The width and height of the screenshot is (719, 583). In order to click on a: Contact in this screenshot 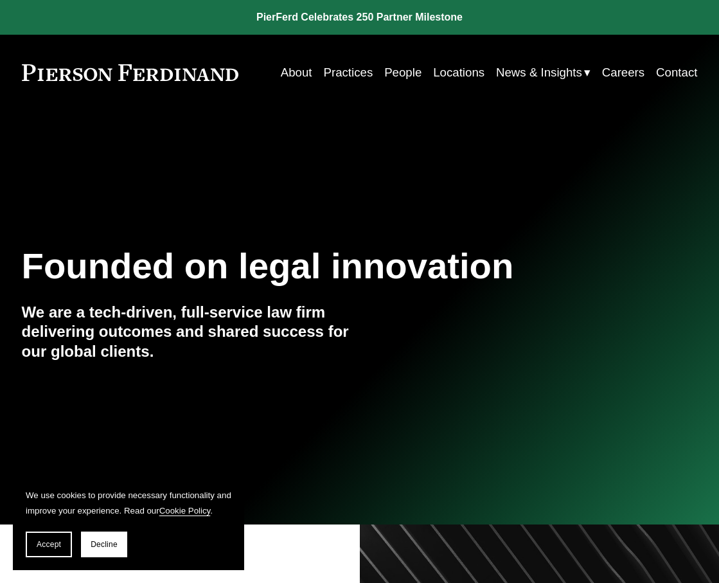, I will do `click(677, 72)`.